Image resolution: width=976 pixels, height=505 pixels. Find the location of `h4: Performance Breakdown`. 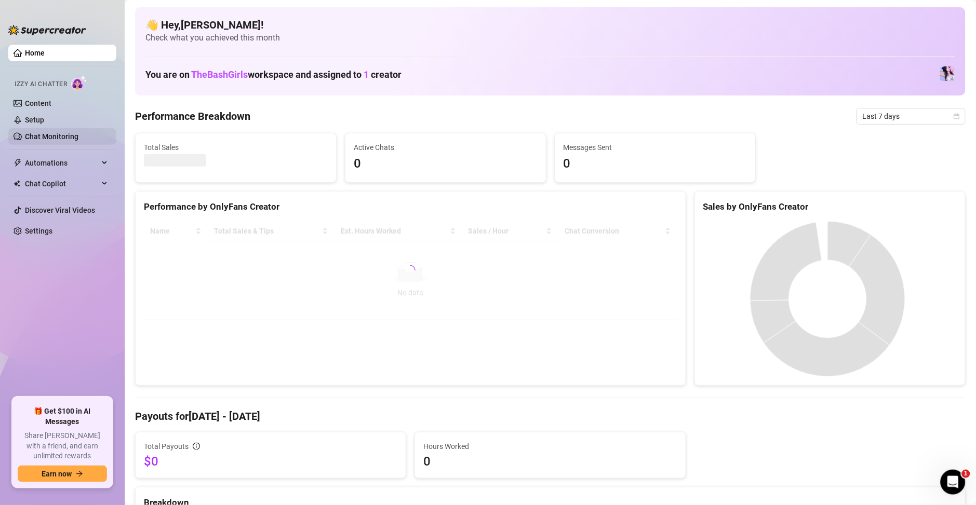

h4: Performance Breakdown is located at coordinates (193, 116).